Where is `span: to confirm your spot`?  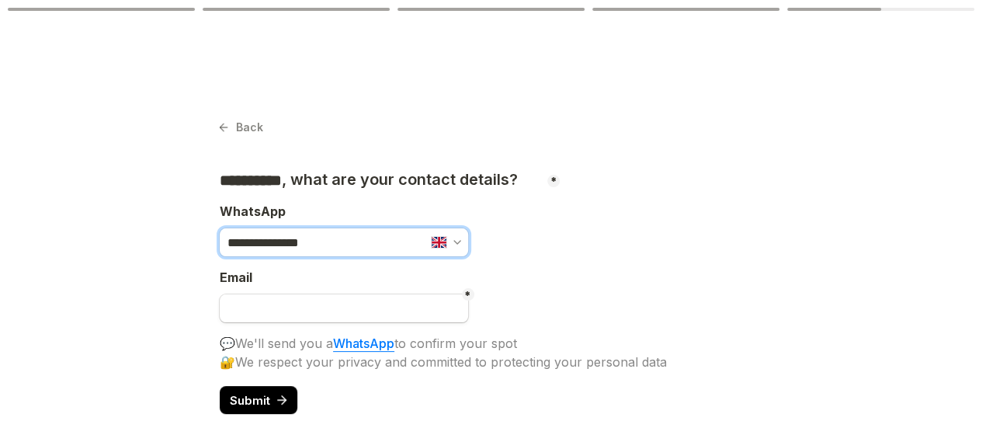 span: to confirm your spot is located at coordinates (456, 343).